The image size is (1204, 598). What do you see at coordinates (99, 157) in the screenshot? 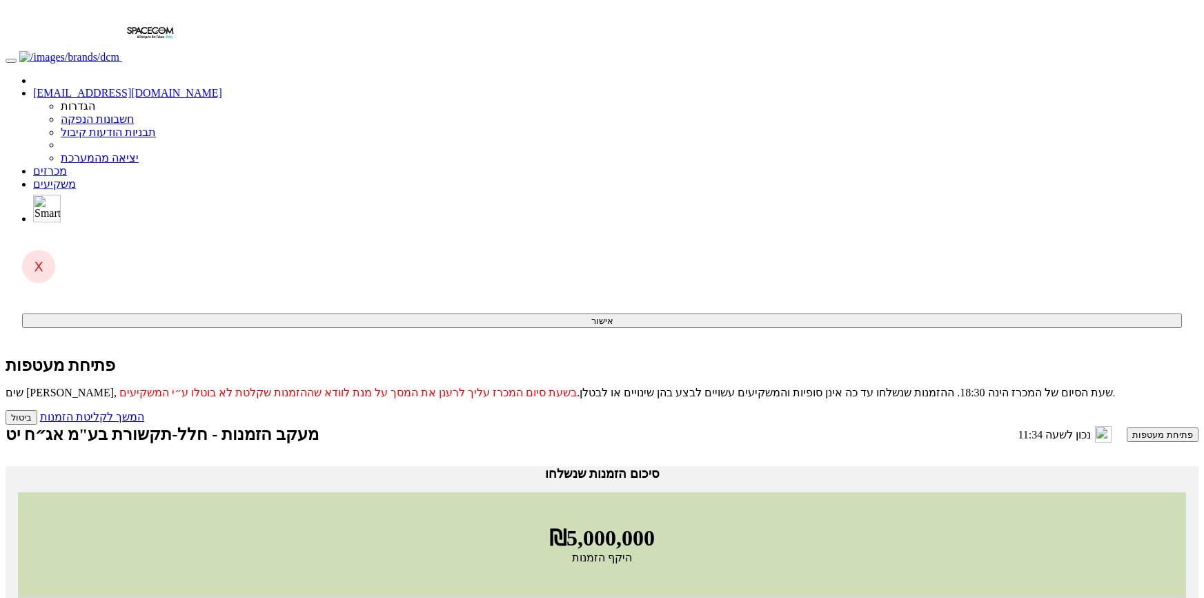
I see `a: יציאה מהמערכת` at bounding box center [99, 157].